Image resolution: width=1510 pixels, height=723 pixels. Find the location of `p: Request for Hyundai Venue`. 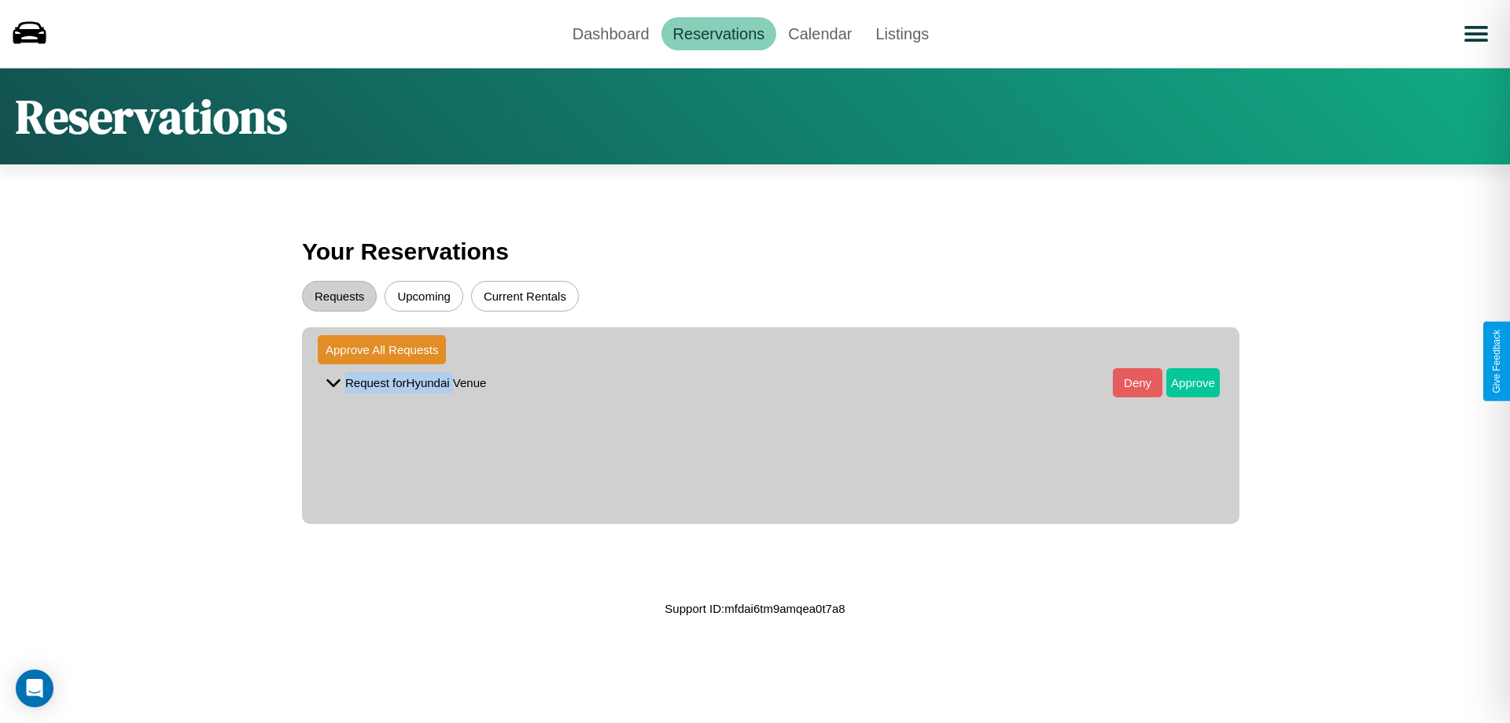

p: Request for Hyundai Venue is located at coordinates (415, 382).